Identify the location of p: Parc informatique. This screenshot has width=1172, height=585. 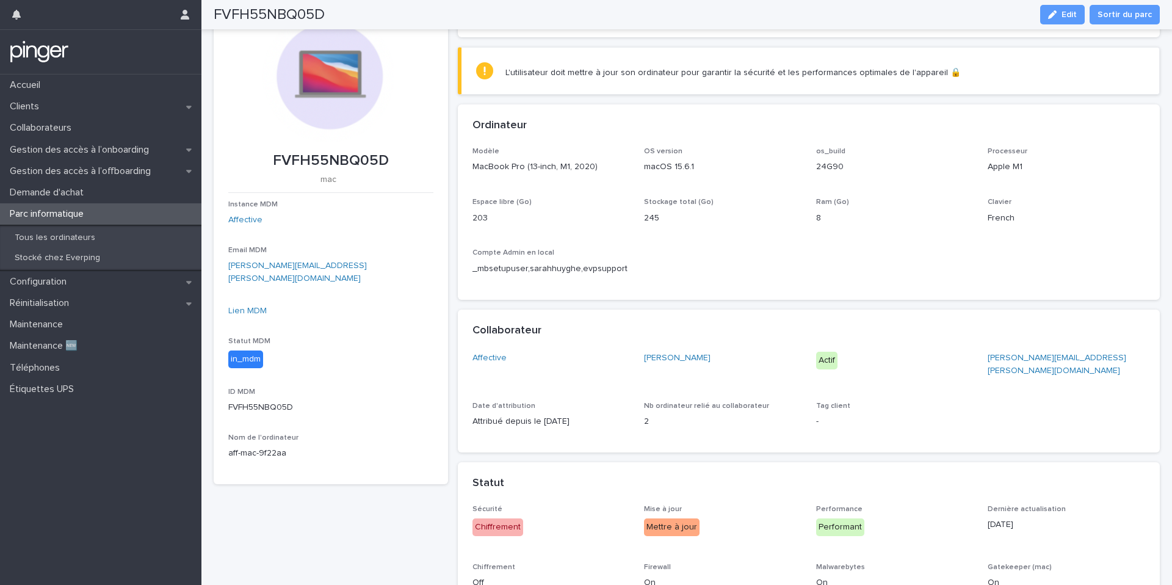
(49, 214).